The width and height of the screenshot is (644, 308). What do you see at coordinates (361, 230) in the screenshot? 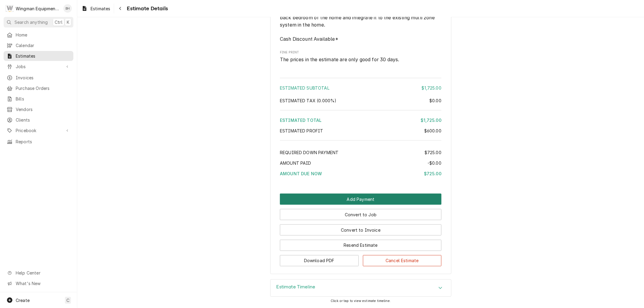
I see `div: Button Group` at bounding box center [361, 230].